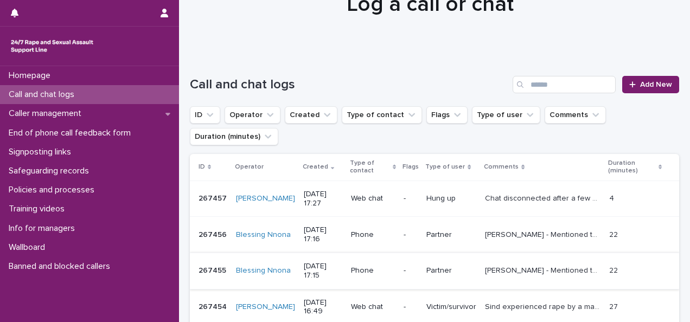 The width and height of the screenshot is (690, 322). I want to click on p: 267455, so click(213, 270).